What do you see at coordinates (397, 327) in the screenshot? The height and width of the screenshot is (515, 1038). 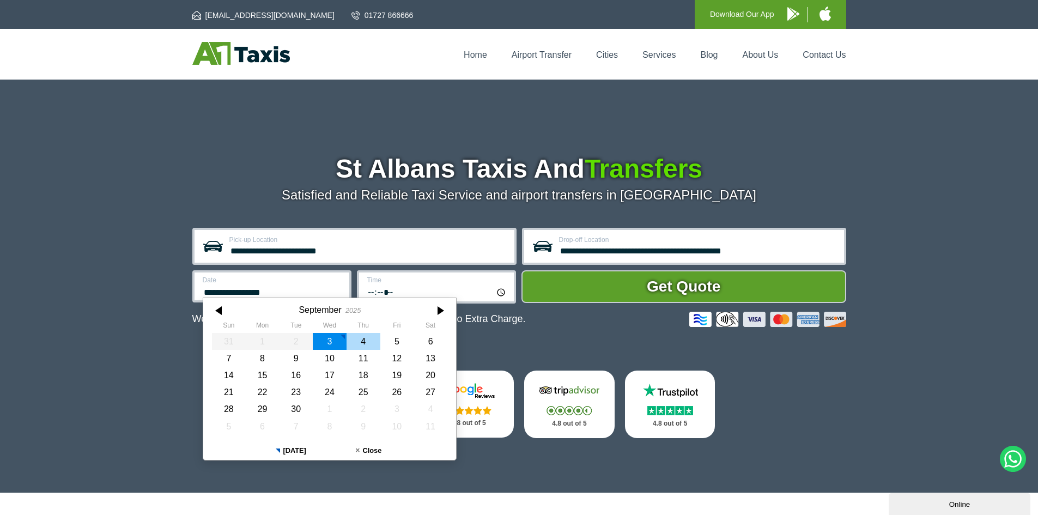 I see `th: Friday` at bounding box center [397, 327].